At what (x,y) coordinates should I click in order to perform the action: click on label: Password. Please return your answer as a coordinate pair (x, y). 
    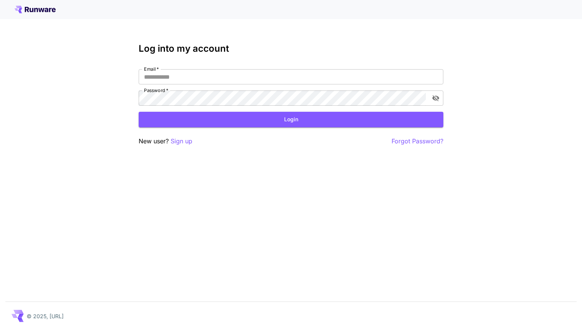
    Looking at the image, I should click on (156, 90).